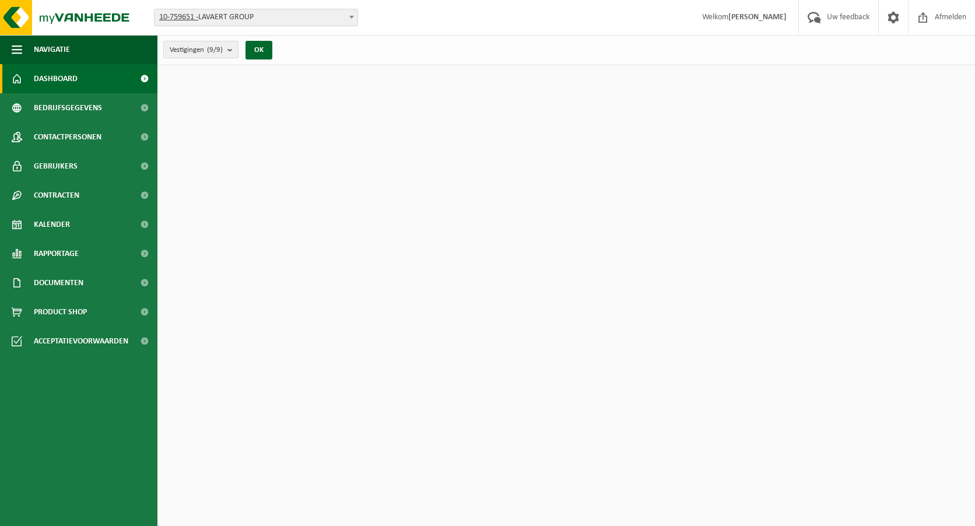 The image size is (975, 526). What do you see at coordinates (196, 50) in the screenshot?
I see `span: Vestigingen` at bounding box center [196, 50].